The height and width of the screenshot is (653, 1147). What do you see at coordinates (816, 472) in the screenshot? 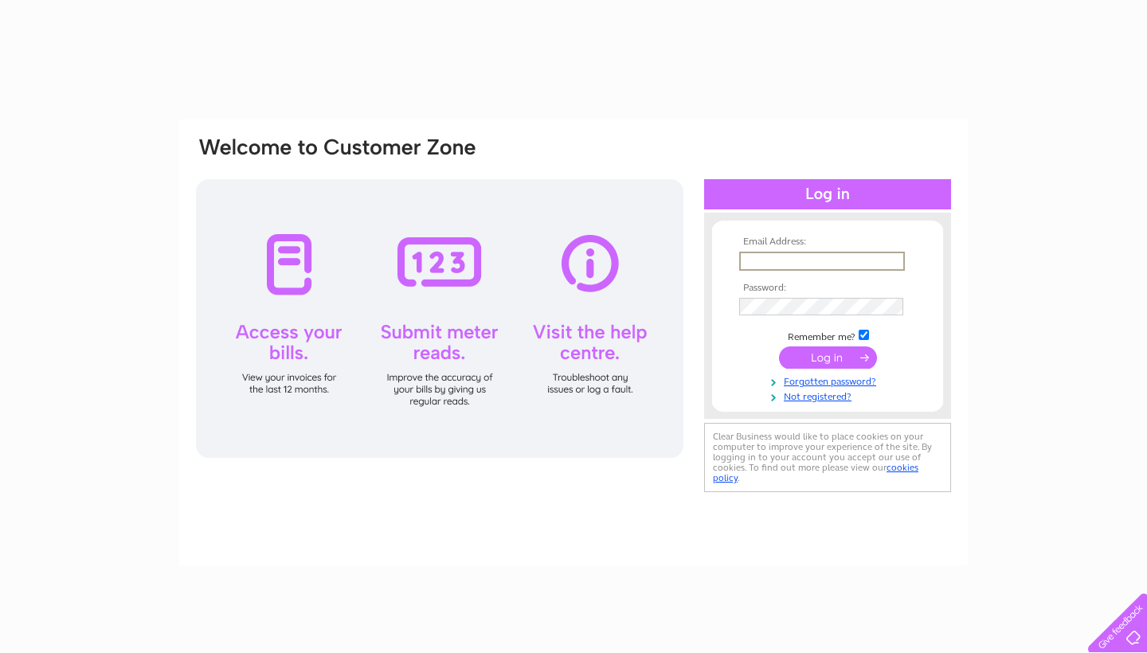
I see `a: cookies policy` at bounding box center [816, 472].